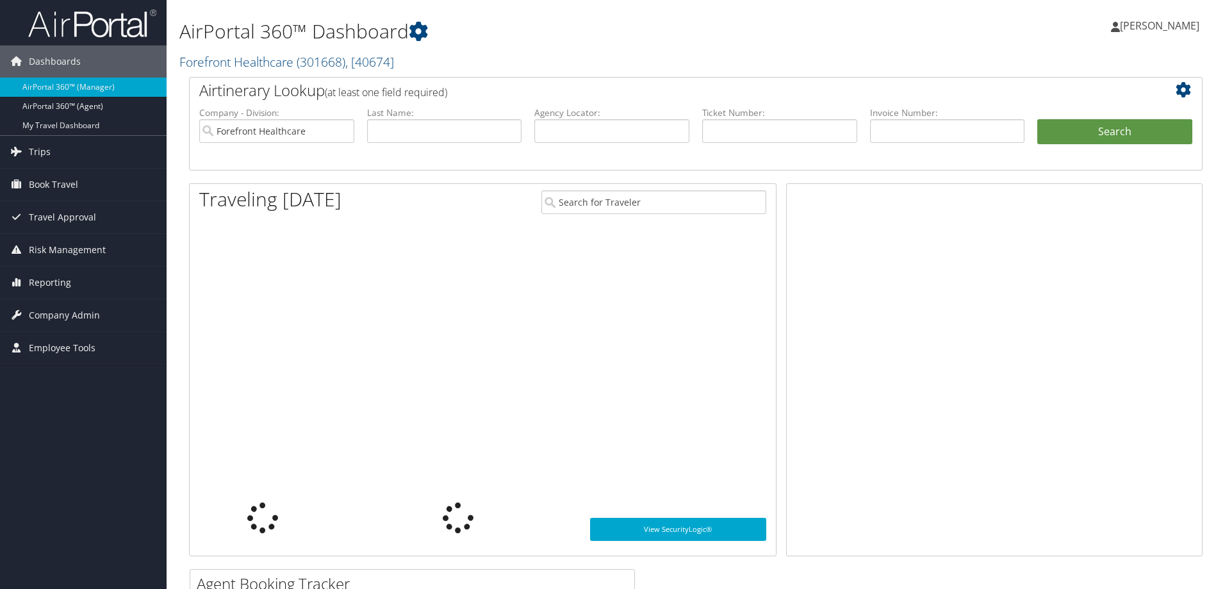 The height and width of the screenshot is (589, 1225). Describe the element at coordinates (64, 315) in the screenshot. I see `span: Company Admin` at that location.